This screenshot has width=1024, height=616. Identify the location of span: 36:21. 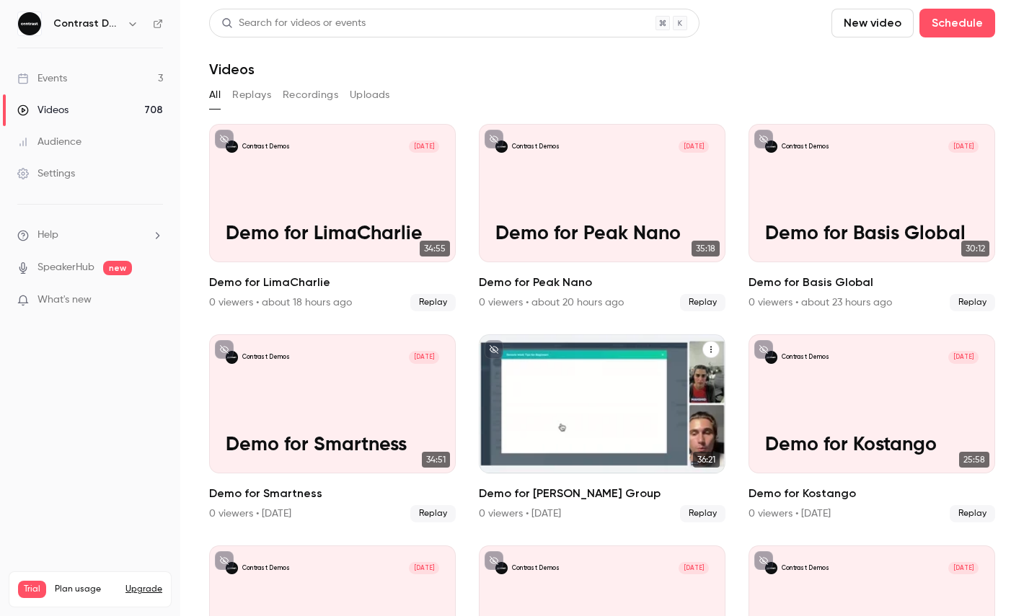
(706, 460).